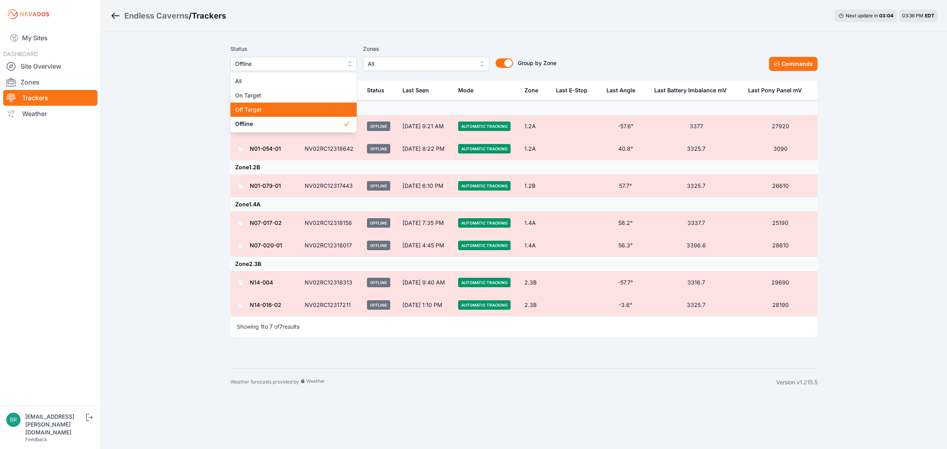 This screenshot has width=947, height=449. I want to click on span: On Target, so click(289, 96).